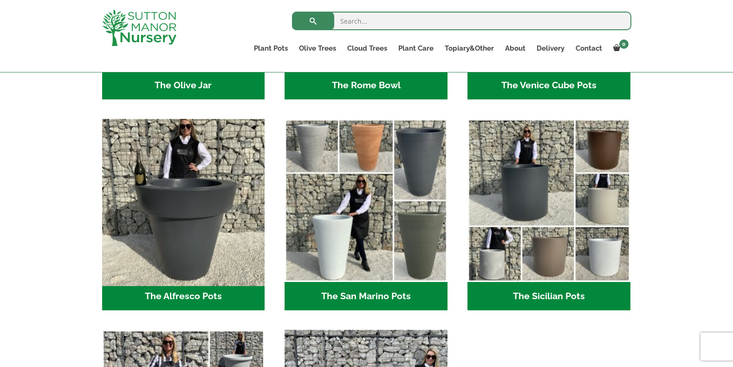 The image size is (733, 367). Describe the element at coordinates (183, 201) in the screenshot. I see `img: The Alfresco Pots` at that location.